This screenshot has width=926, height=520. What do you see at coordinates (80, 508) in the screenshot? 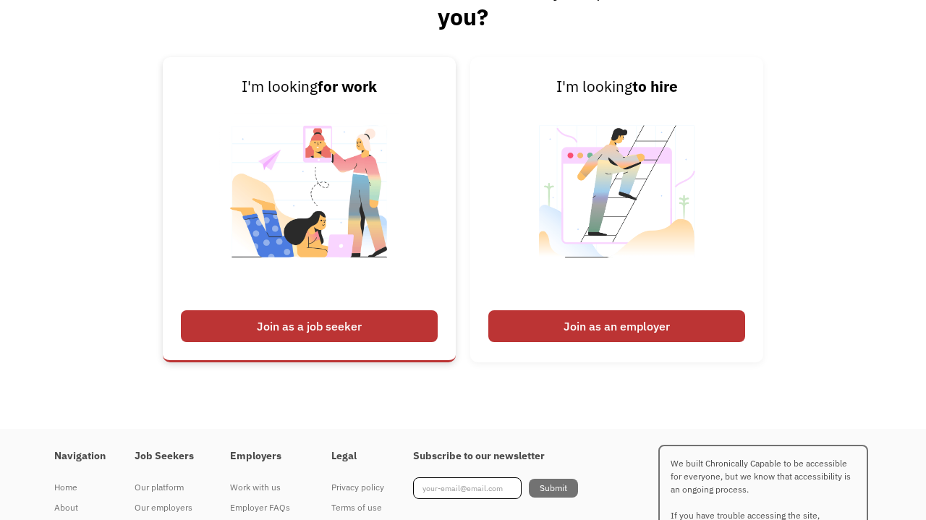
I see `div: About` at bounding box center [80, 508].